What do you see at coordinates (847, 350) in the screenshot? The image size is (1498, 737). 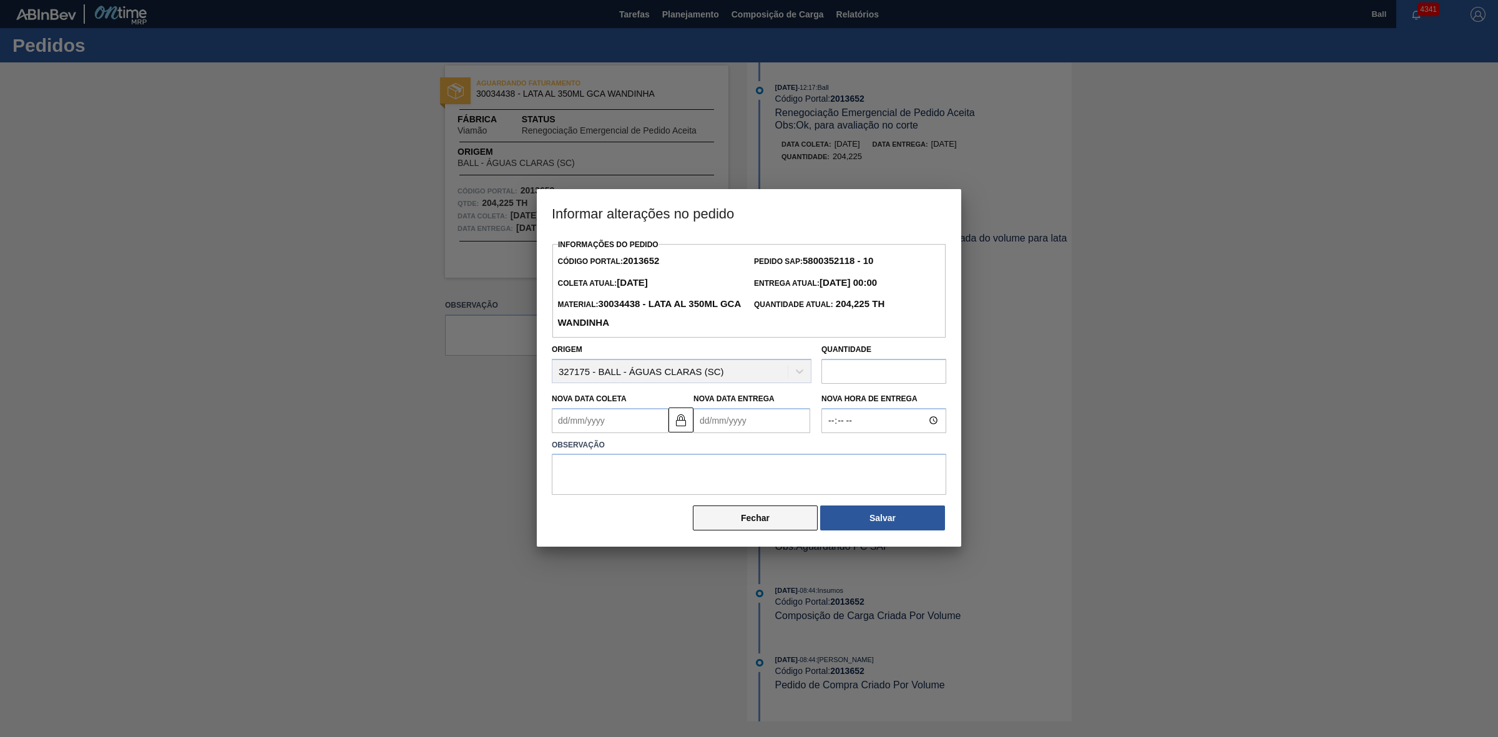 I see `label: Quantidade` at bounding box center [847, 350].